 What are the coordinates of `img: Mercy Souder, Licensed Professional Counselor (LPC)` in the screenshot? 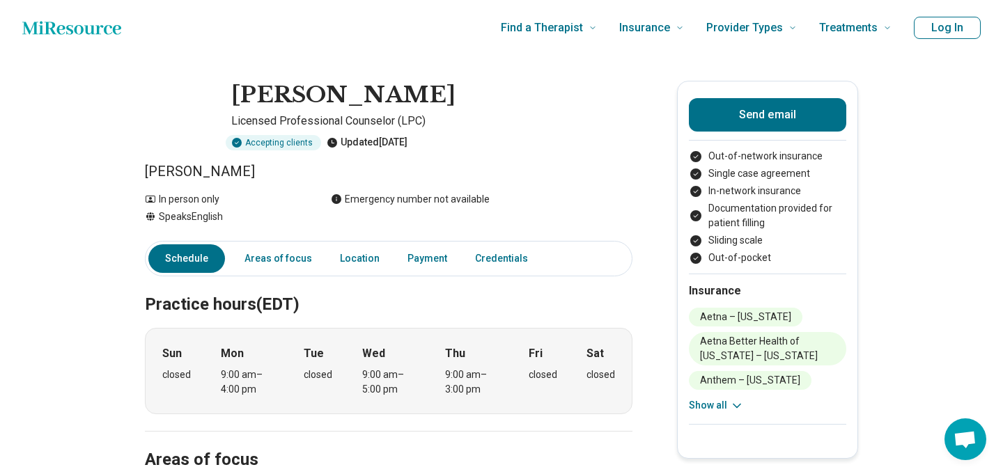 It's located at (180, 116).